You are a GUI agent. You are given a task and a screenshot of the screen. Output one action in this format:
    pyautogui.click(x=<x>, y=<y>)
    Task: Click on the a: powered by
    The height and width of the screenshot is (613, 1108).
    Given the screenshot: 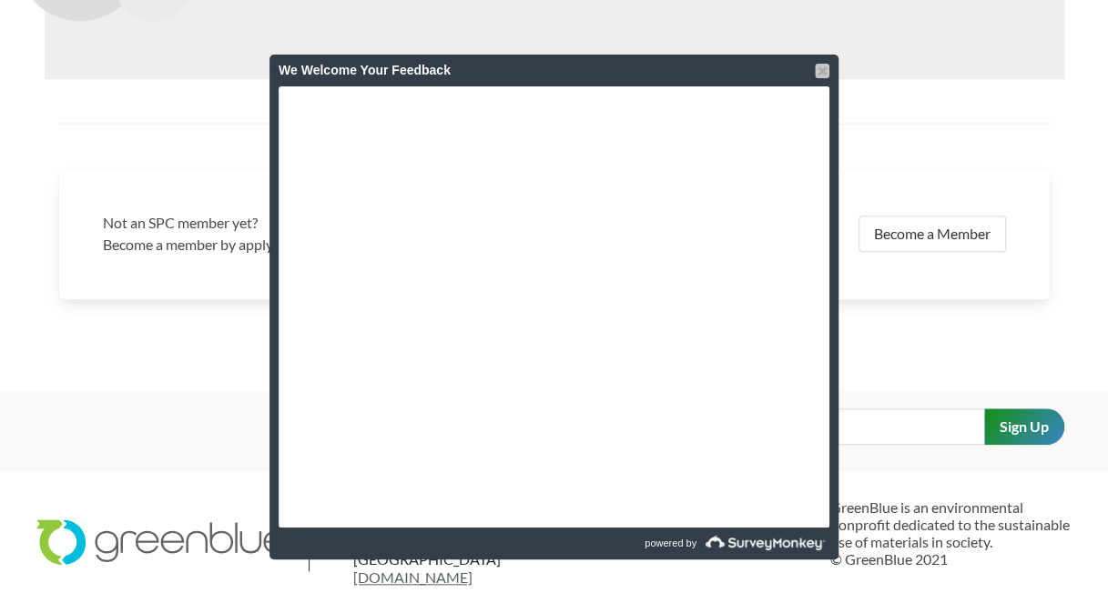 What is the action you would take?
    pyautogui.click(x=693, y=543)
    